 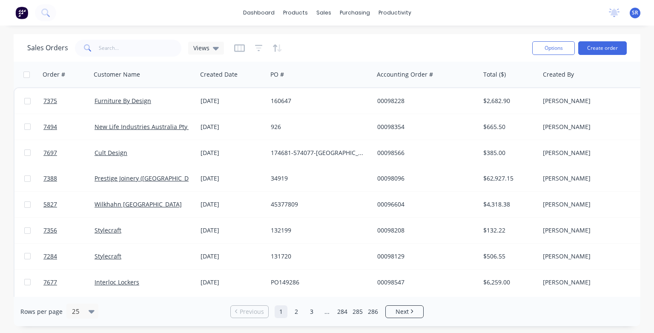 What do you see at coordinates (602, 48) in the screenshot?
I see `button: Create order` at bounding box center [602, 48].